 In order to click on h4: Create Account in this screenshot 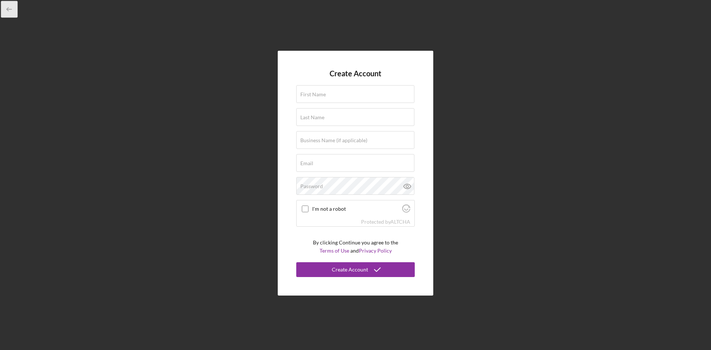, I will do `click(355, 73)`.